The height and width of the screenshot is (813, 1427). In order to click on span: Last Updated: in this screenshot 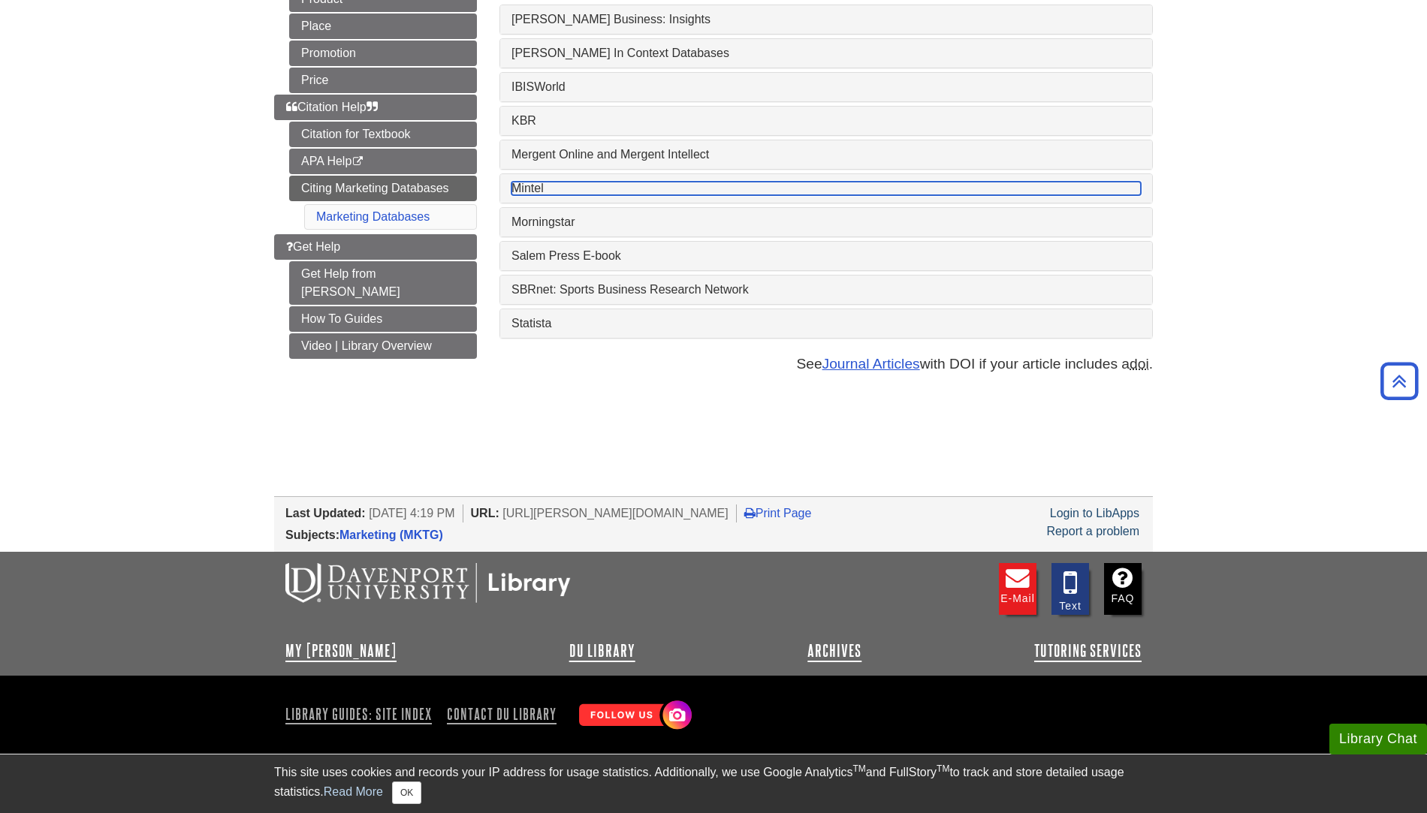, I will do `click(325, 513)`.